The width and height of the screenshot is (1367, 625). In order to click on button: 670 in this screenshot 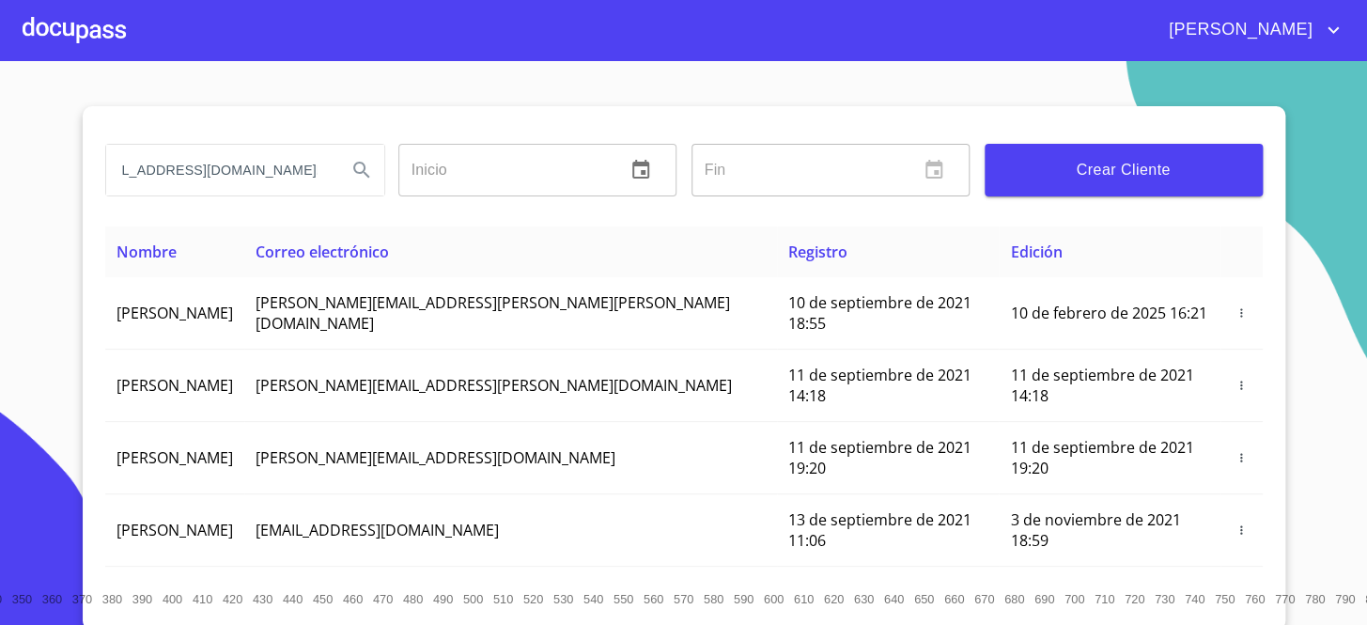, I will do `click(985, 599)`.